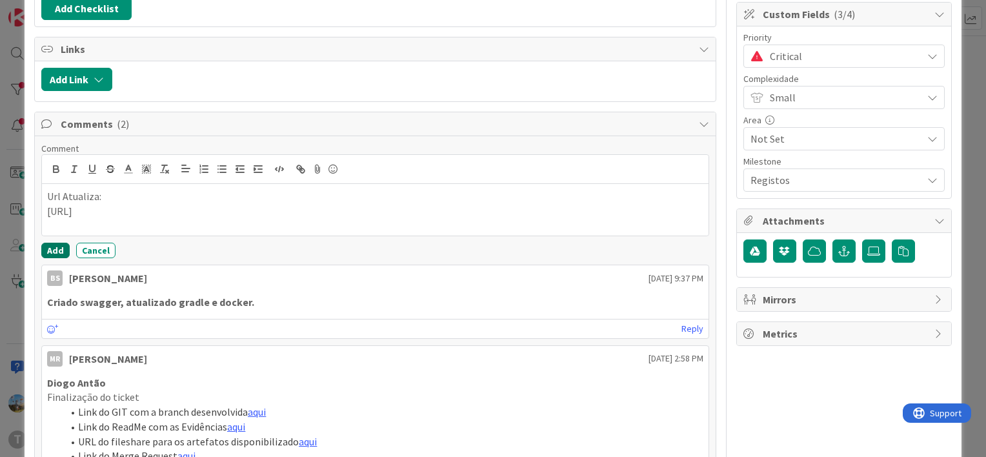 The image size is (986, 457). Describe the element at coordinates (844, 120) in the screenshot. I see `div: Area` at that location.